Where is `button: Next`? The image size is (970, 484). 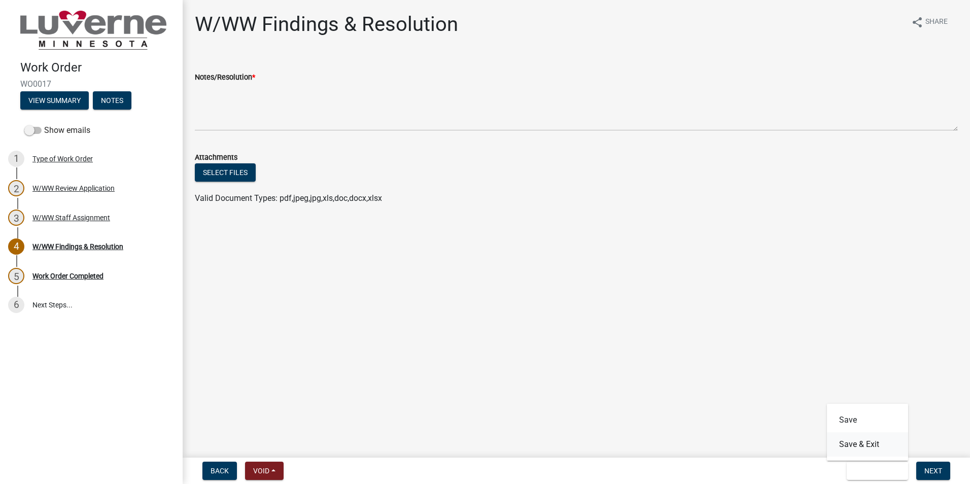
button: Next is located at coordinates (932, 471).